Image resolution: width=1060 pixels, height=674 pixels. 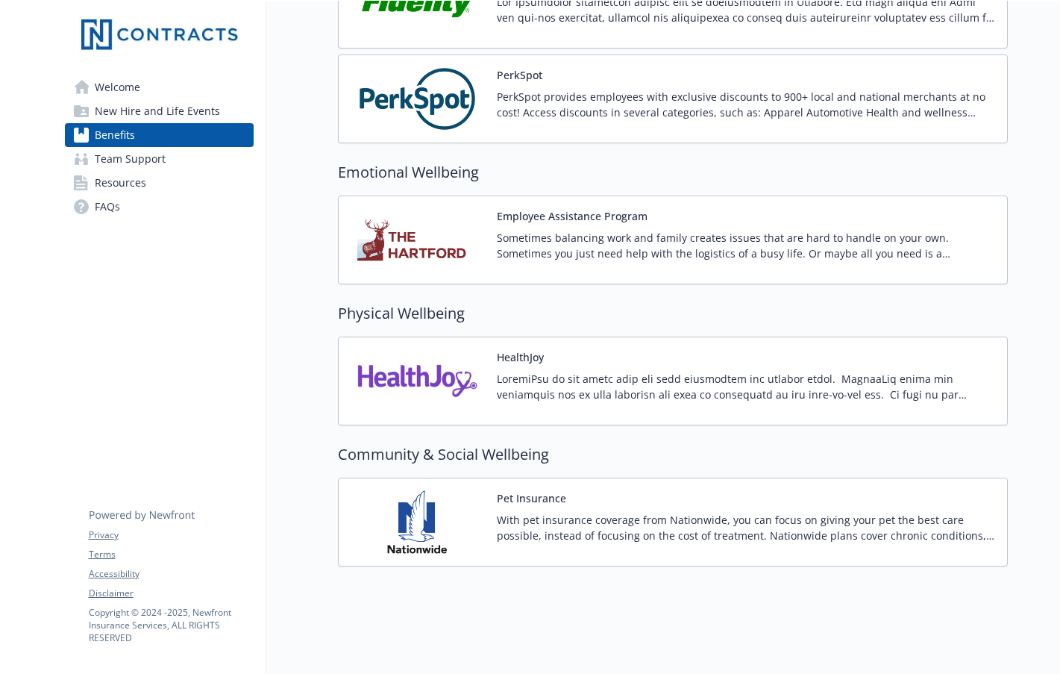 What do you see at coordinates (673, 172) in the screenshot?
I see `h2: Emotional Wellbeing` at bounding box center [673, 172].